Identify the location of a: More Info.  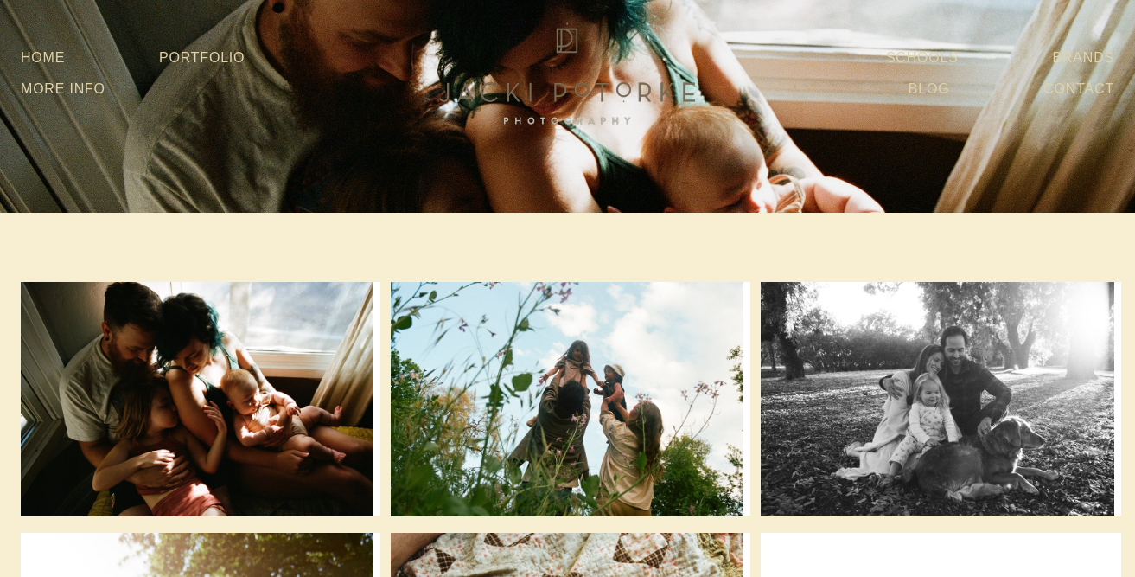
(63, 89).